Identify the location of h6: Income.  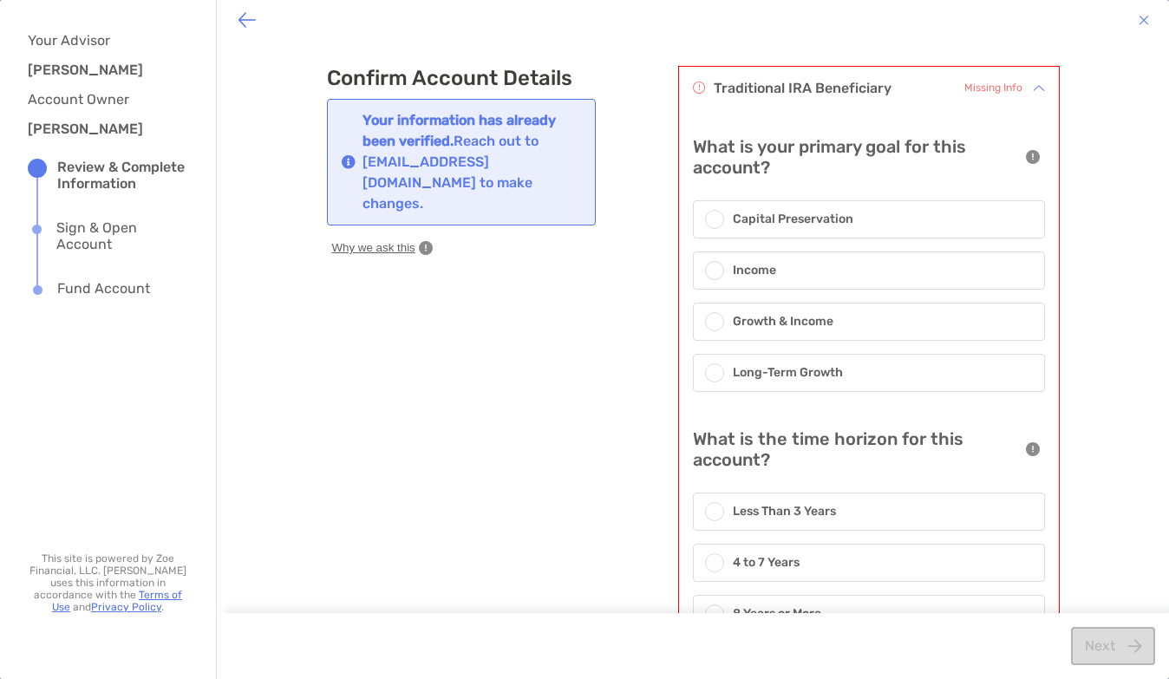
(755, 271).